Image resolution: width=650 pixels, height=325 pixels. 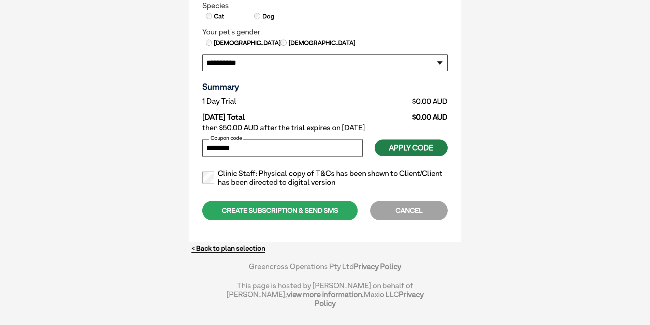 I want to click on label: Clinic Staff: Physical copy of T&Cs has been shown to Client/Client has been directed to digital ..., so click(x=325, y=178).